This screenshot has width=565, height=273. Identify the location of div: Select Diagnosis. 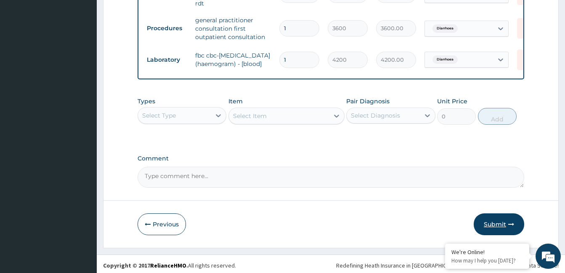
(375, 116).